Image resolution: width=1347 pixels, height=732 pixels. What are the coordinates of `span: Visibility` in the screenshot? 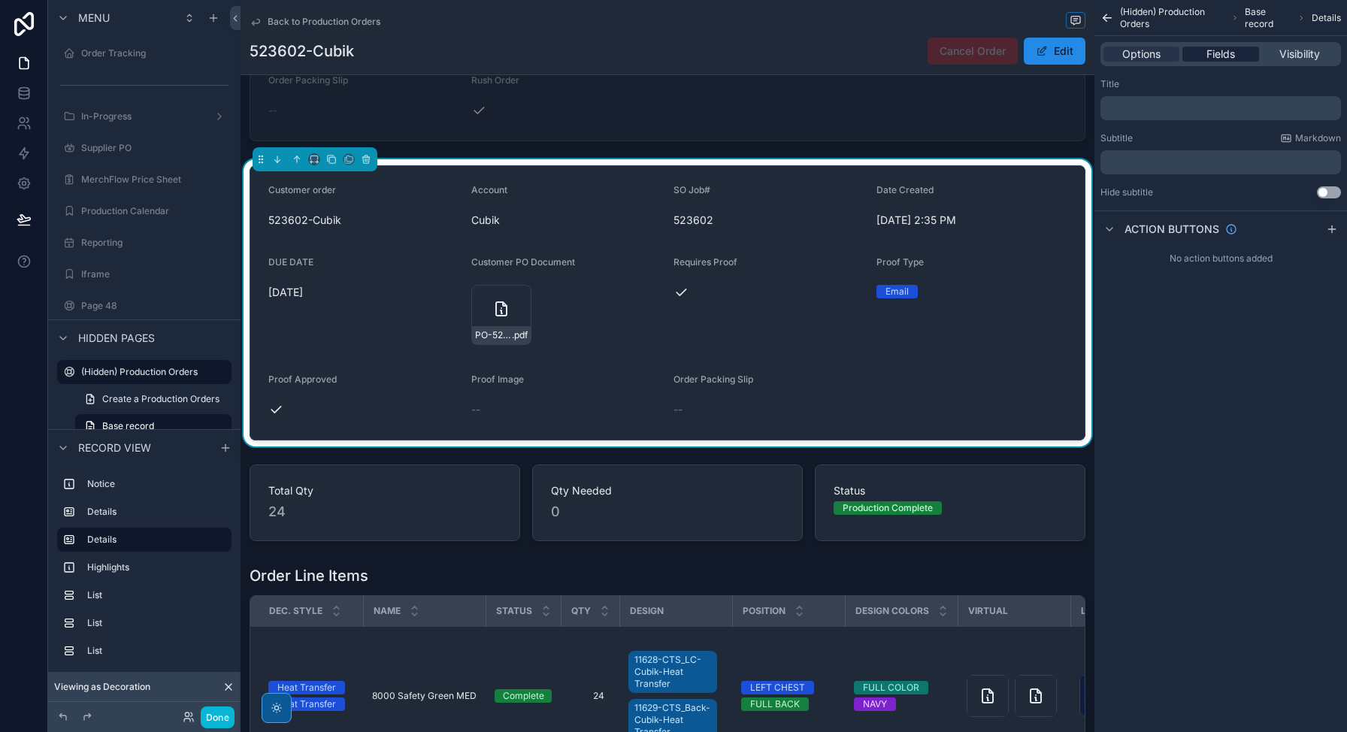 It's located at (1299, 54).